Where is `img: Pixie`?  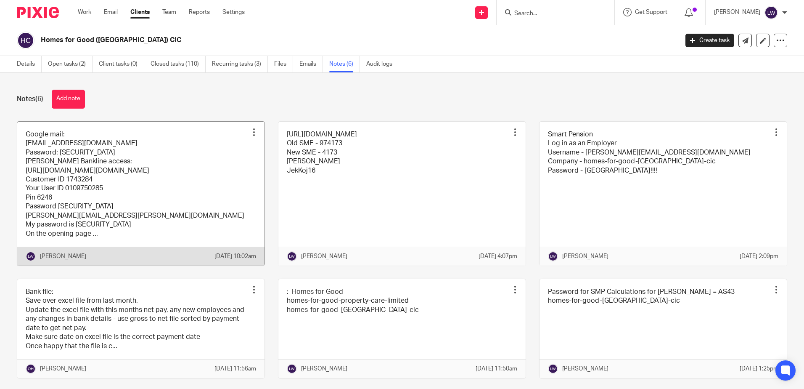 img: Pixie is located at coordinates (38, 12).